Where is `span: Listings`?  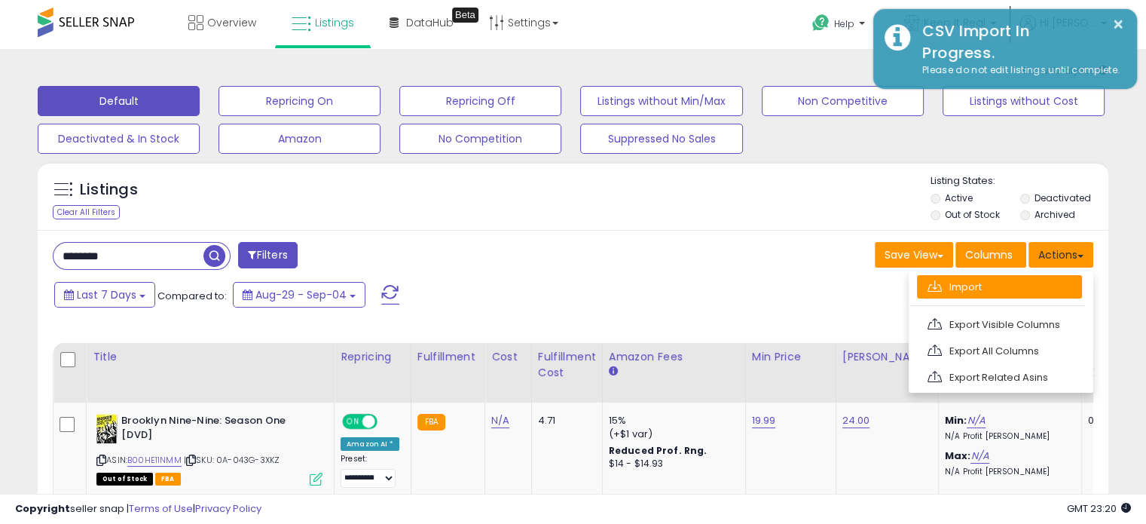 span: Listings is located at coordinates (335, 23).